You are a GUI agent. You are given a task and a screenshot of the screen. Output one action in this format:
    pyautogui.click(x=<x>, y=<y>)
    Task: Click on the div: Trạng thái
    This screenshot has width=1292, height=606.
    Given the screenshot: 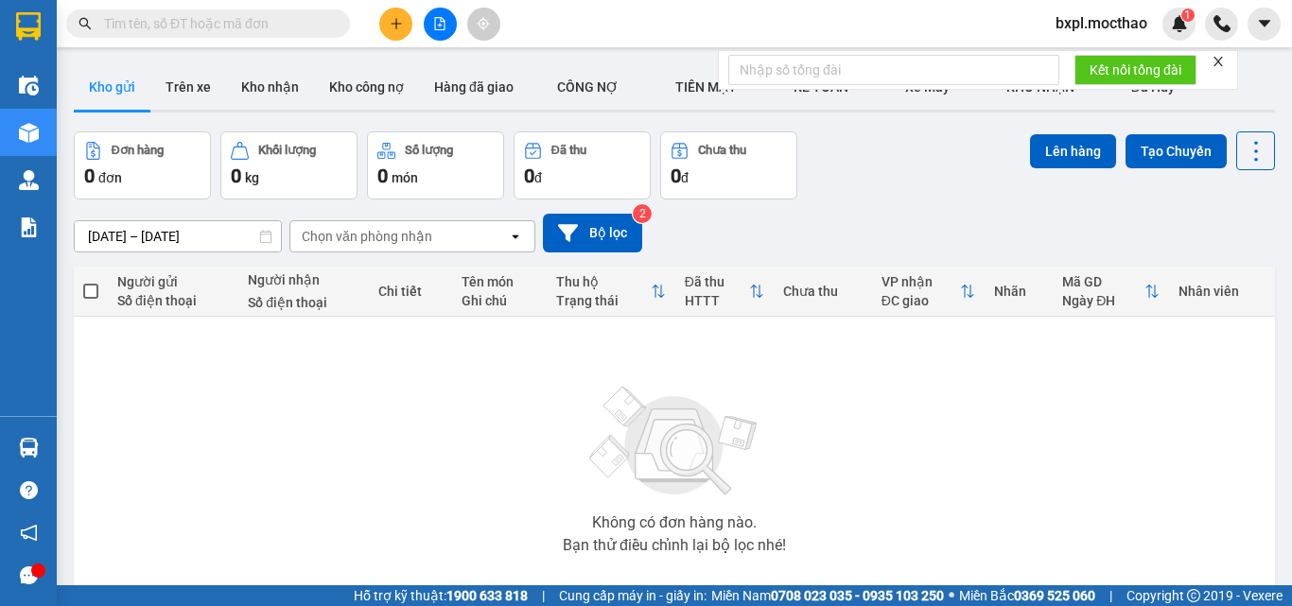 What is the action you would take?
    pyautogui.click(x=603, y=301)
    